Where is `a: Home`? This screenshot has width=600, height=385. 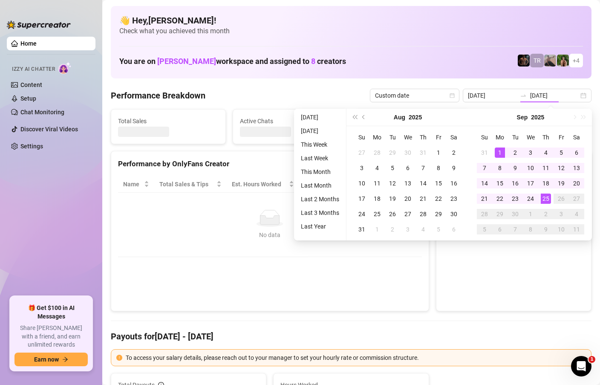
a: Home is located at coordinates (29, 43).